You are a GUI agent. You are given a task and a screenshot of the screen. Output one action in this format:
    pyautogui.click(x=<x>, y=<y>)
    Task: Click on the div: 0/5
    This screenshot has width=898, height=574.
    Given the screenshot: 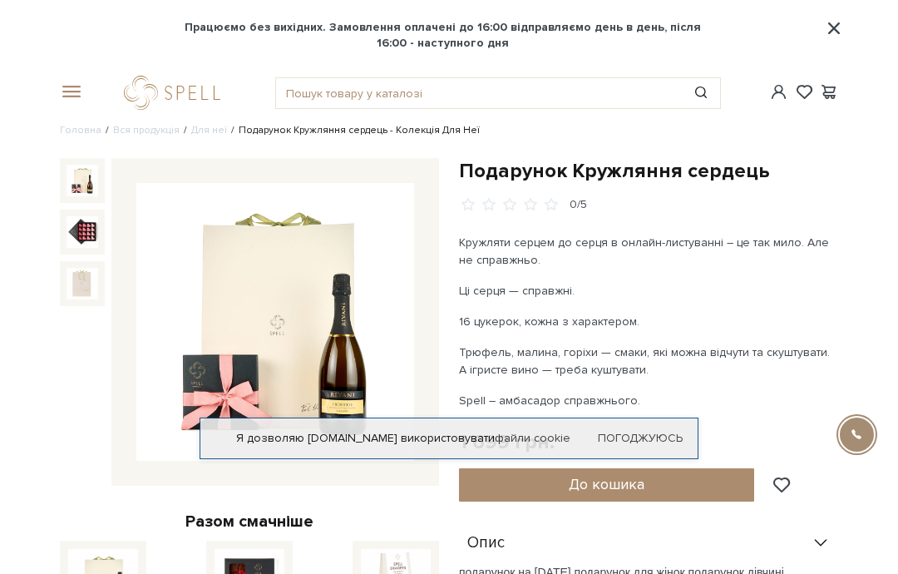 What is the action you would take?
    pyautogui.click(x=578, y=205)
    